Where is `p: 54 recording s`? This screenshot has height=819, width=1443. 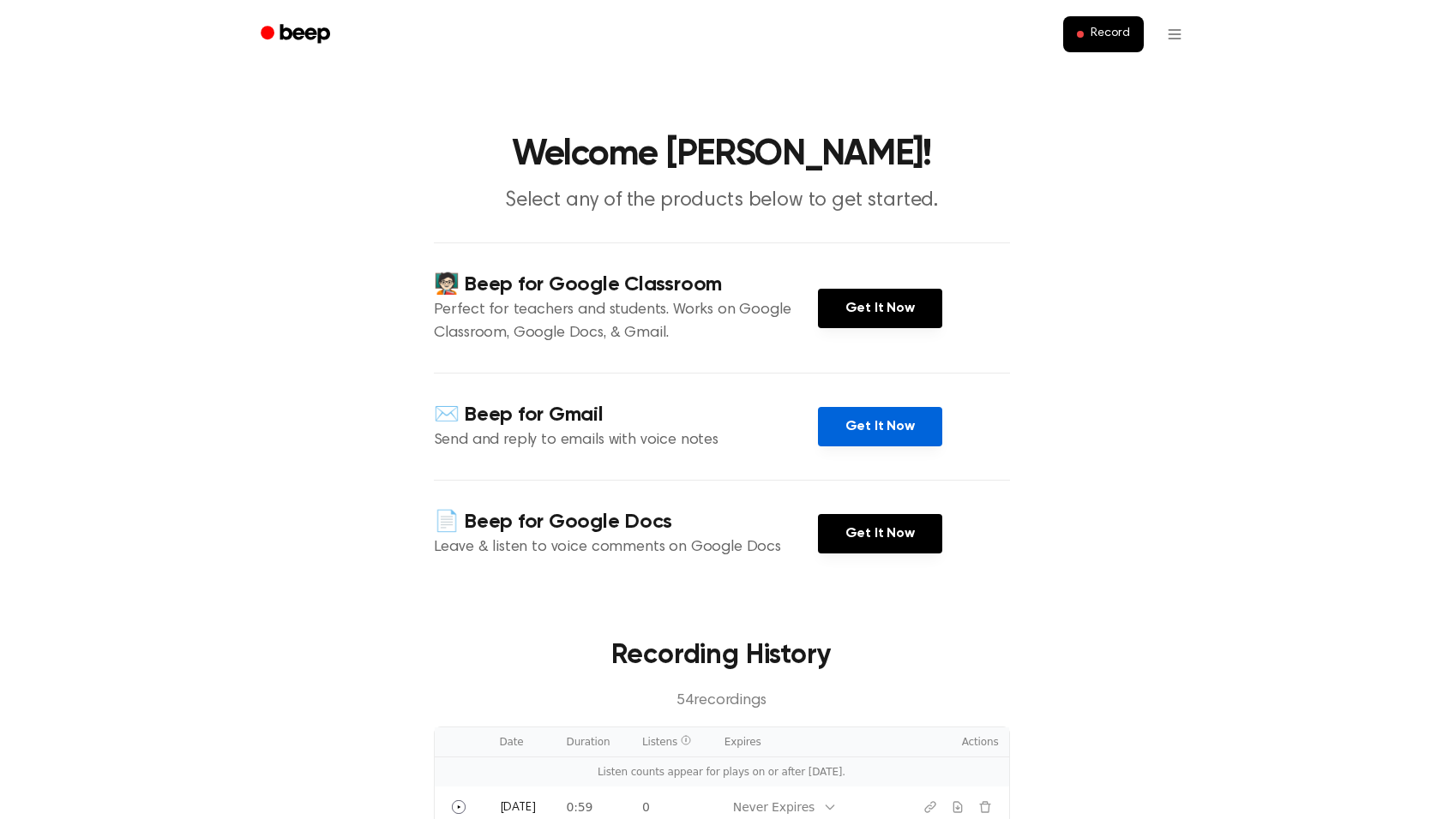
p: 54 recording s is located at coordinates (722, 701).